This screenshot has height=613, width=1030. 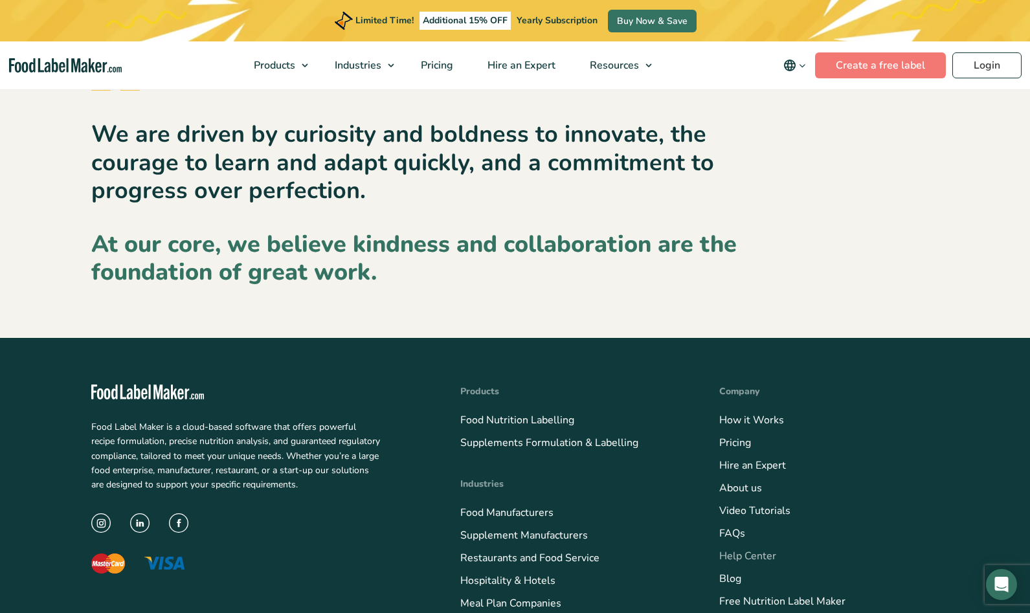 What do you see at coordinates (881, 65) in the screenshot?
I see `a: Create a free label` at bounding box center [881, 65].